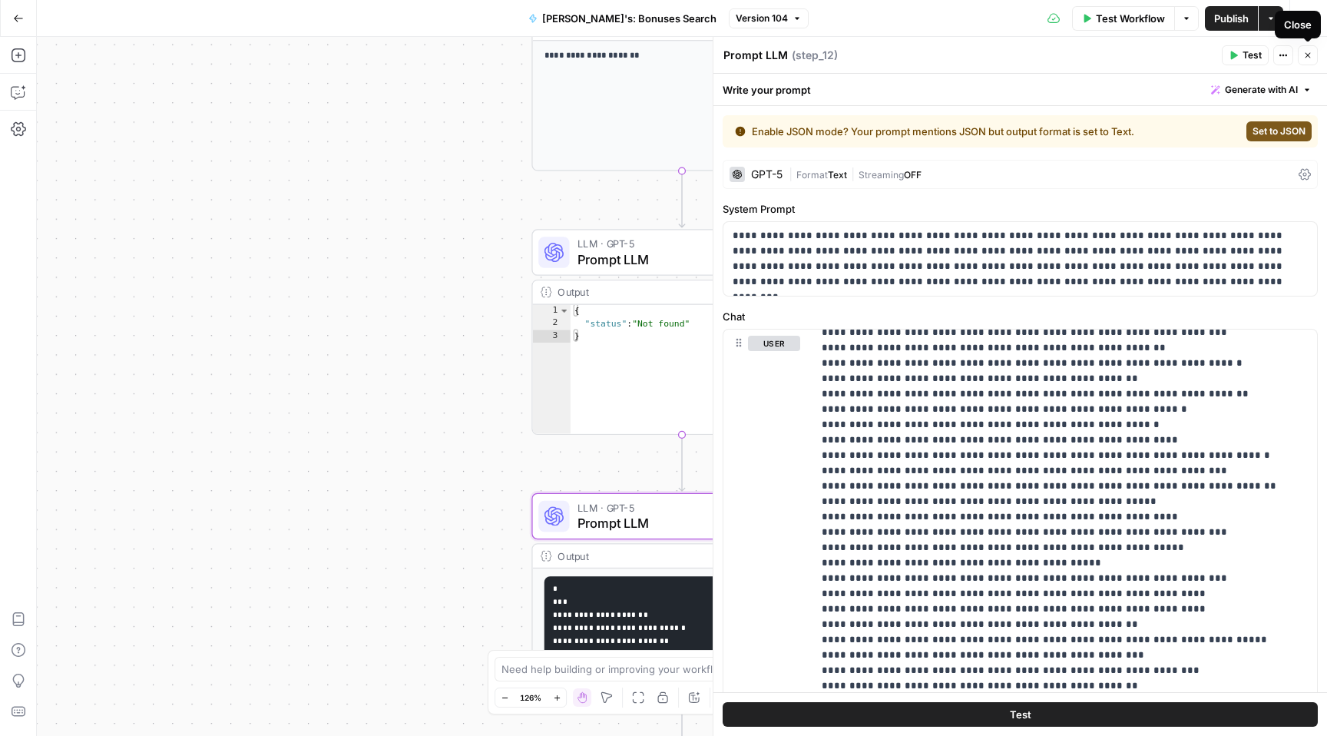  I want to click on button: Set to JSON, so click(1278, 131).